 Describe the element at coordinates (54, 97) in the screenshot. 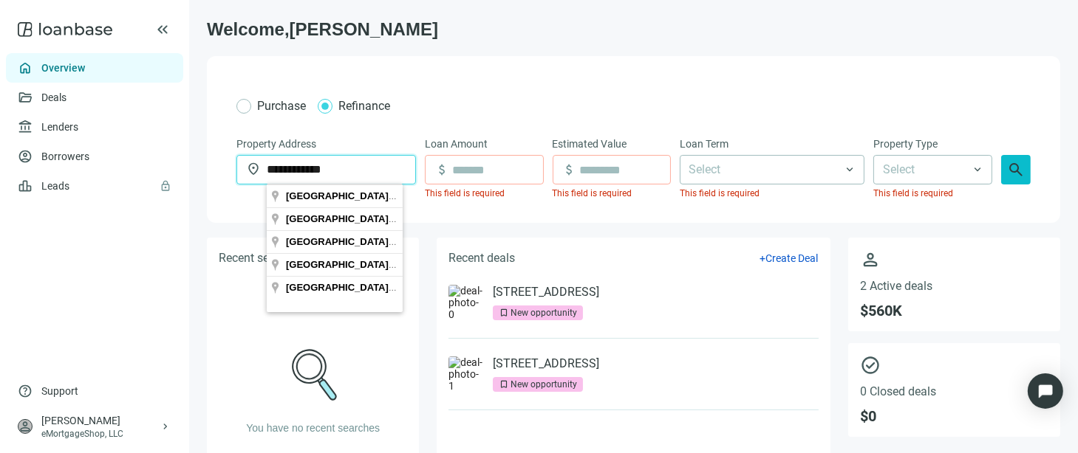

I see `a: Deals` at that location.